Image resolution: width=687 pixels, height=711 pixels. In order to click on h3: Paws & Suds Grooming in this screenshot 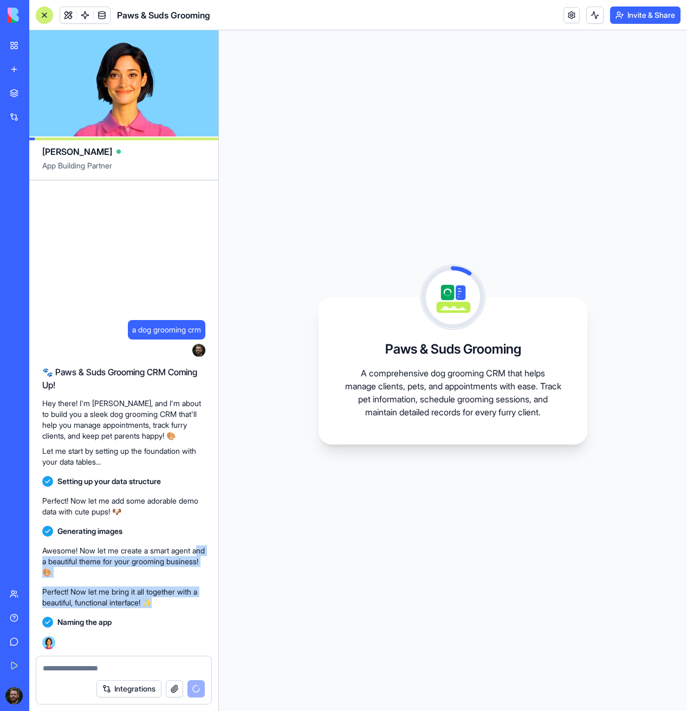, I will do `click(453, 349)`.